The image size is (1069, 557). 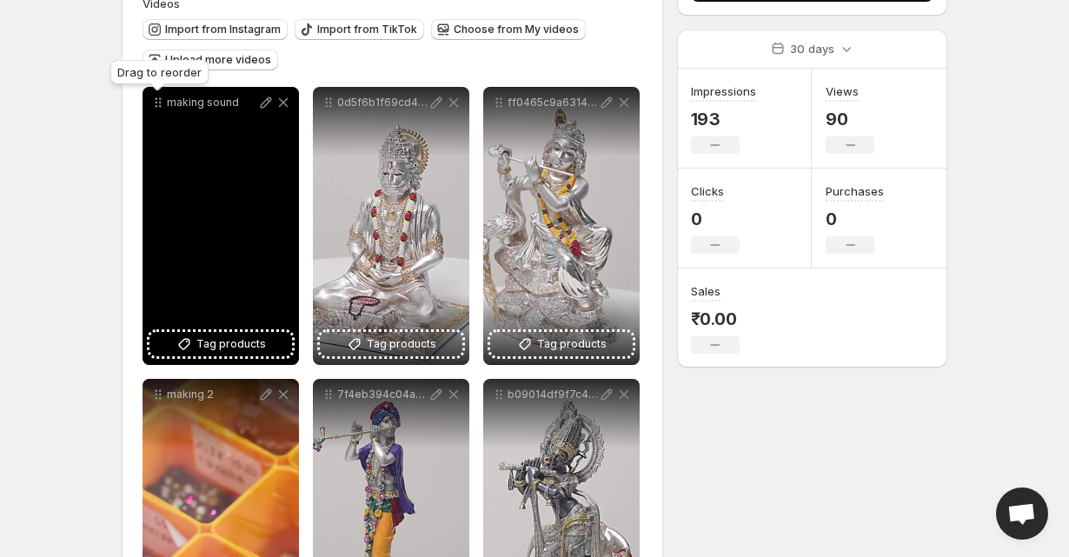 I want to click on h3: Sales, so click(x=706, y=291).